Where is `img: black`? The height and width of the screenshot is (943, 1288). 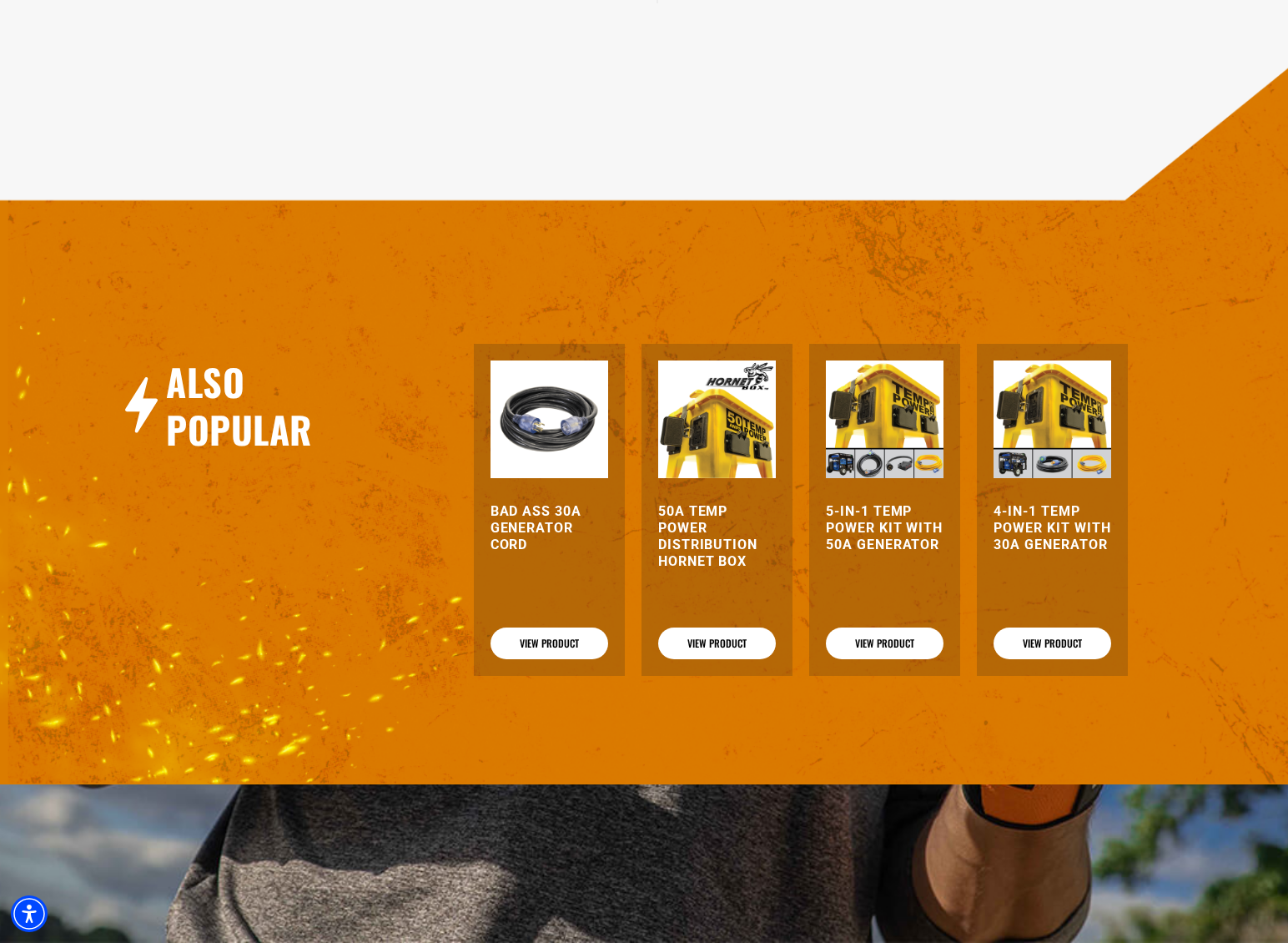
img: black is located at coordinates (549, 419).